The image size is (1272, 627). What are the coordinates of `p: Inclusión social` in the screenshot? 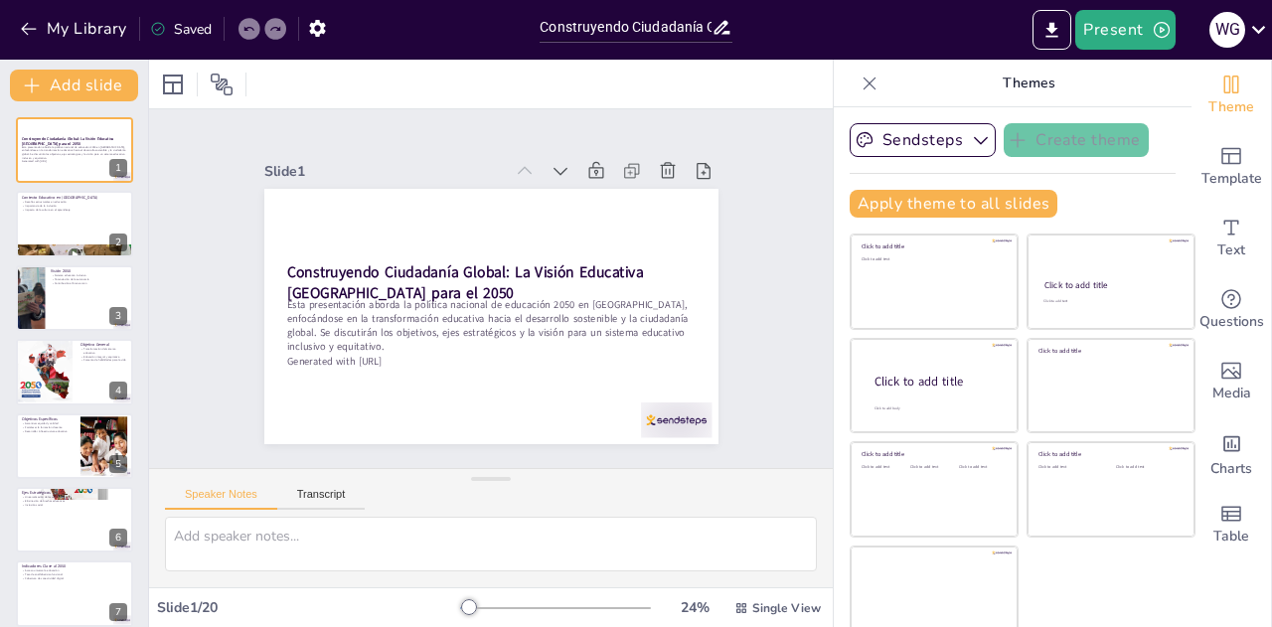 It's located at (75, 505).